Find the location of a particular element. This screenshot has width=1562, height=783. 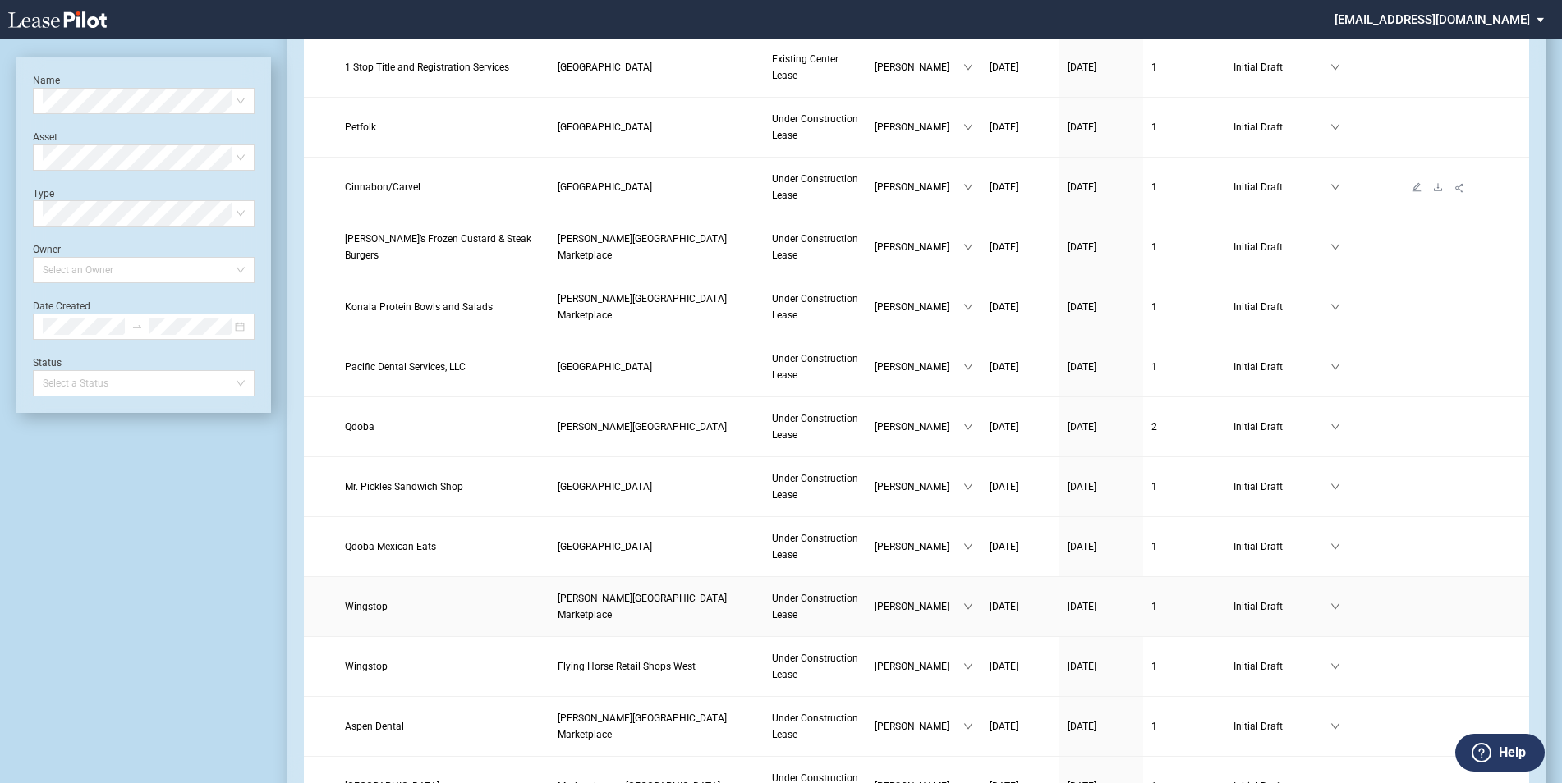

label: Name is located at coordinates (46, 80).